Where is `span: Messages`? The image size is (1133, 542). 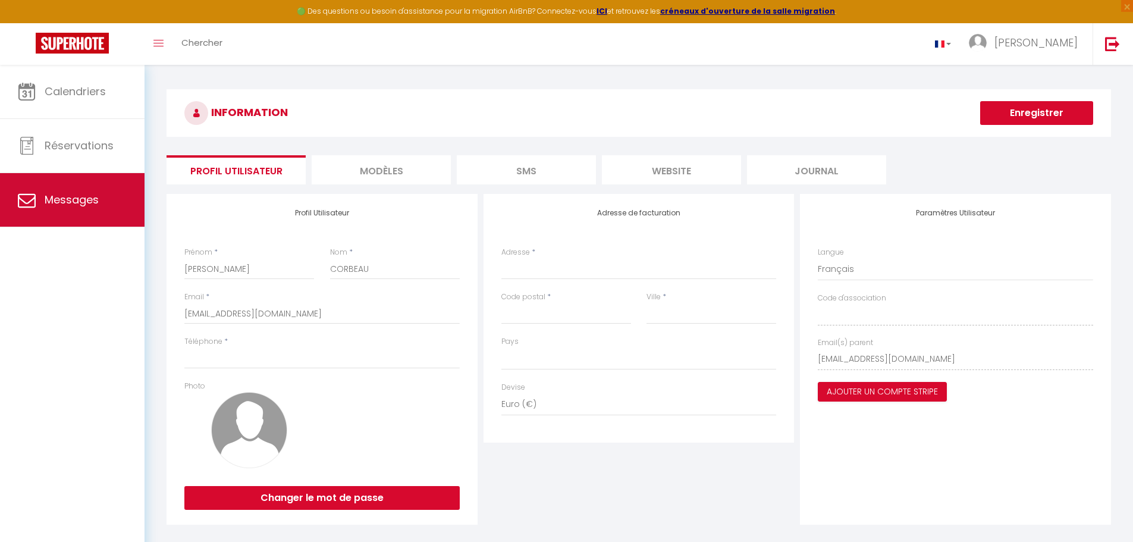
span: Messages is located at coordinates (71, 199).